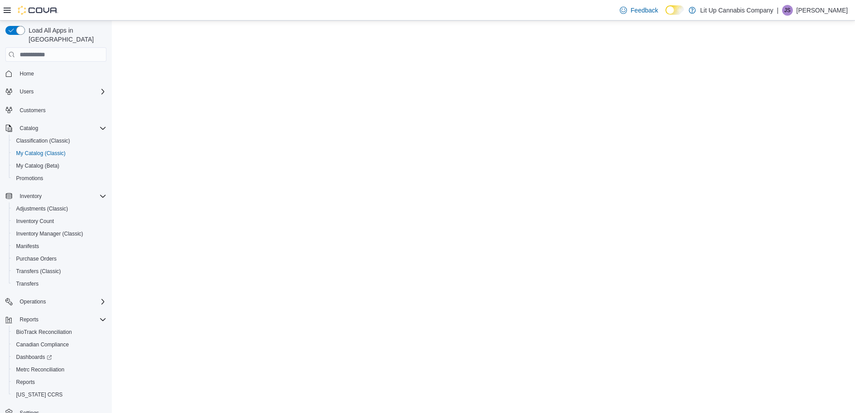  Describe the element at coordinates (38, 272) in the screenshot. I see `a: Transfers (Classic)` at that location.